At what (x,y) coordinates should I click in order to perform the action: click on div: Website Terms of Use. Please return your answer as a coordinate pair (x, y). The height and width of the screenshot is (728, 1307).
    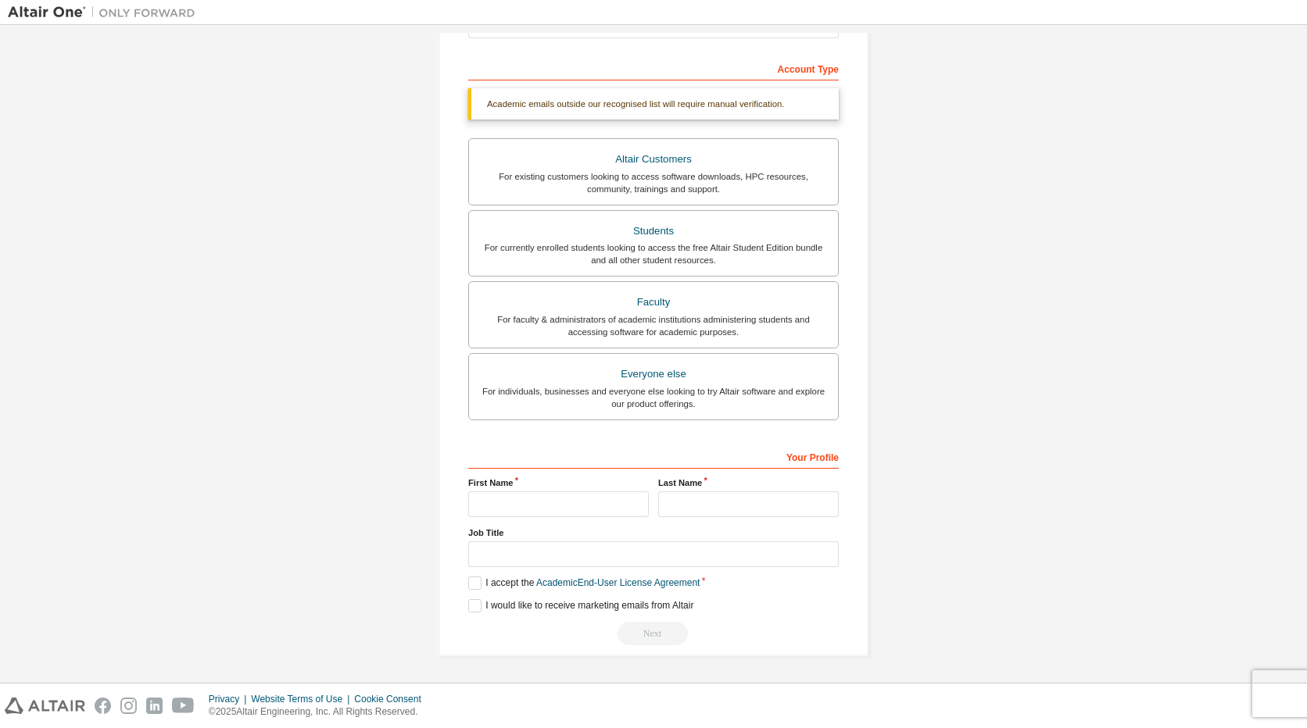
    Looking at the image, I should click on (302, 699).